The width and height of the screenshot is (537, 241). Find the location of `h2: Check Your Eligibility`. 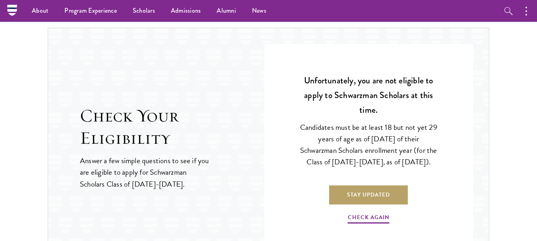

h2: Check Your Eligibility is located at coordinates (172, 127).